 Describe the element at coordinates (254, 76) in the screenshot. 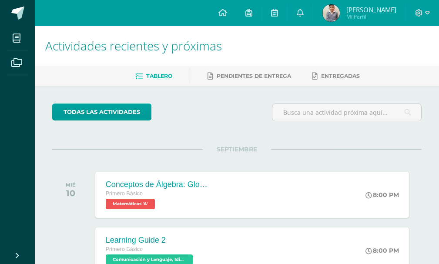

I see `span: Pendientes de entrega` at that location.